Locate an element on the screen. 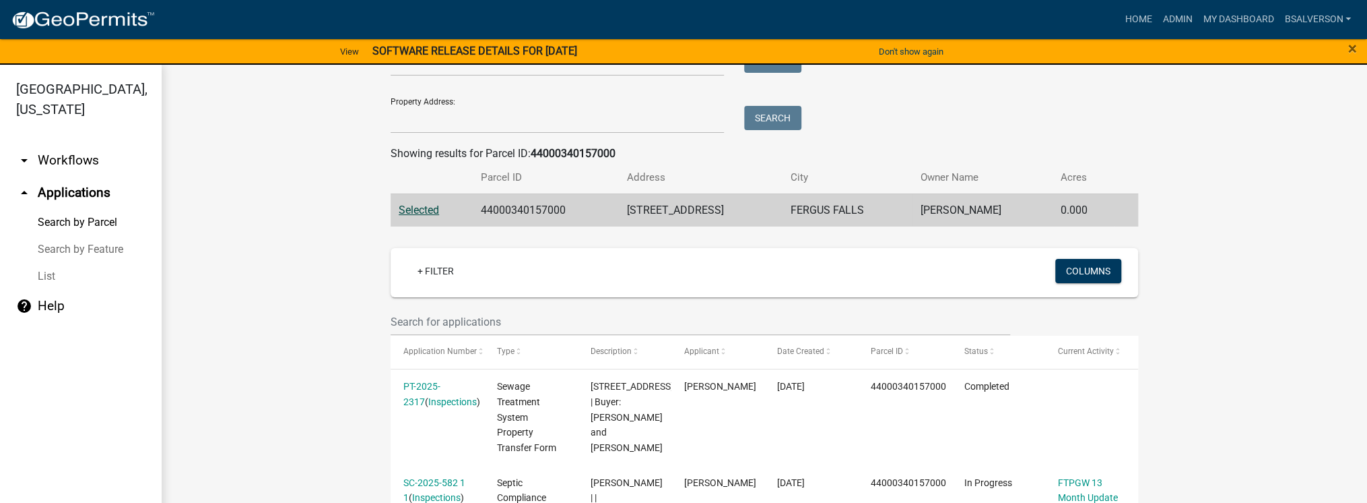 This screenshot has width=1367, height=503. span: 09/03/2025 is located at coordinates (791, 386).